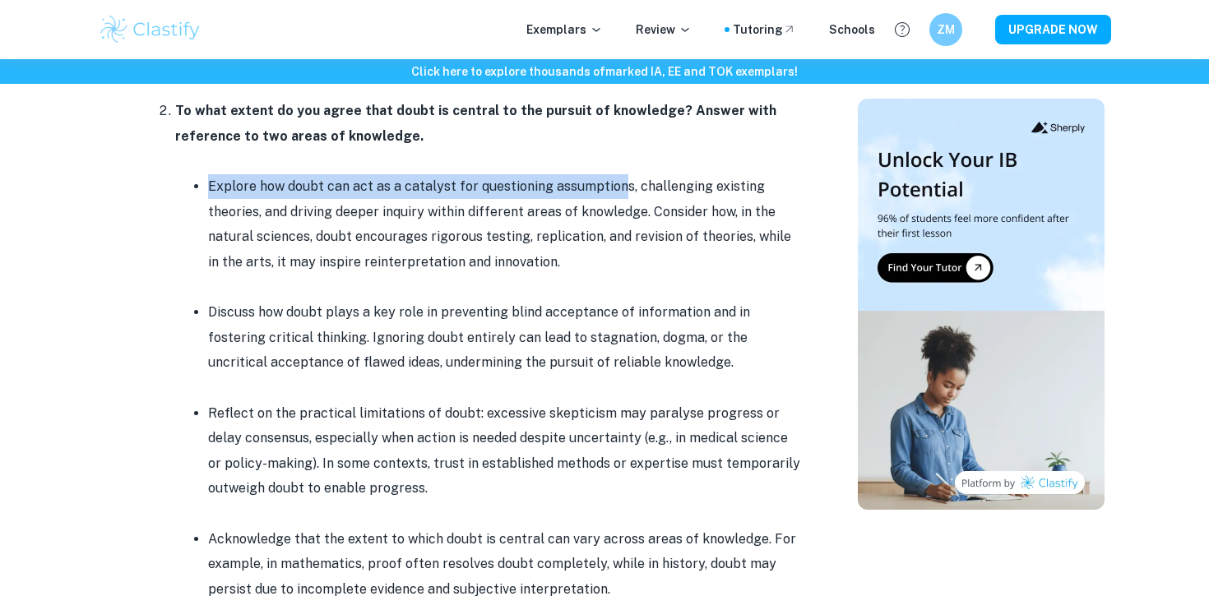 Image resolution: width=1209 pixels, height=596 pixels. What do you see at coordinates (1052, 30) in the screenshot?
I see `button: UPGRADE NOW` at bounding box center [1052, 30].